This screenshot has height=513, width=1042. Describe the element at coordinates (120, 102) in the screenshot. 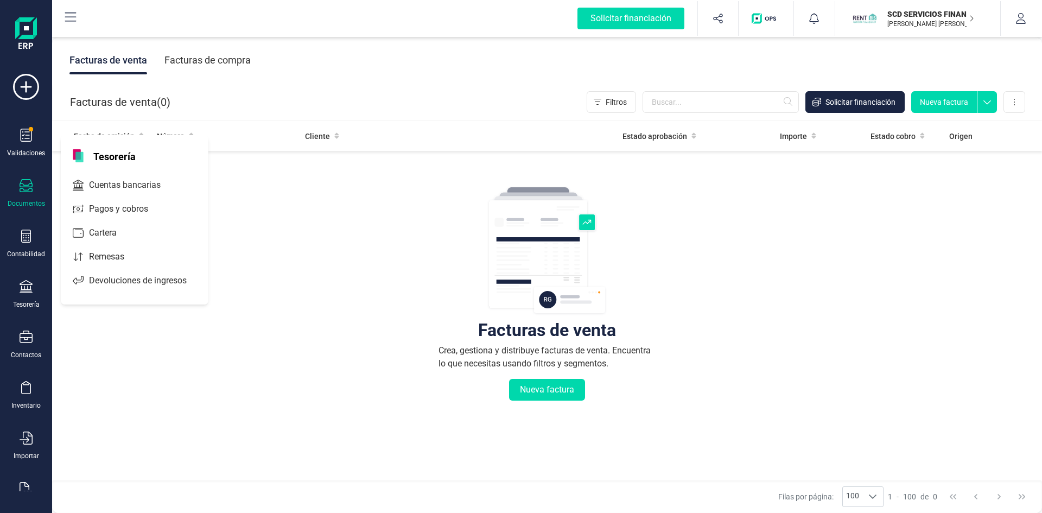

I see `div: Facturas de venta ( )` at that location.